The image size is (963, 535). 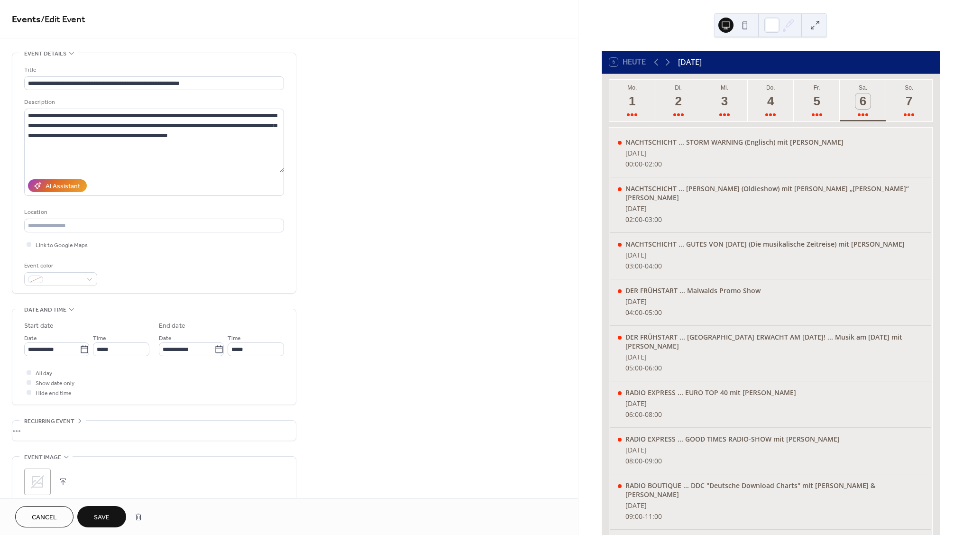 What do you see at coordinates (771, 88) in the screenshot?
I see `div: Do.` at bounding box center [771, 88].